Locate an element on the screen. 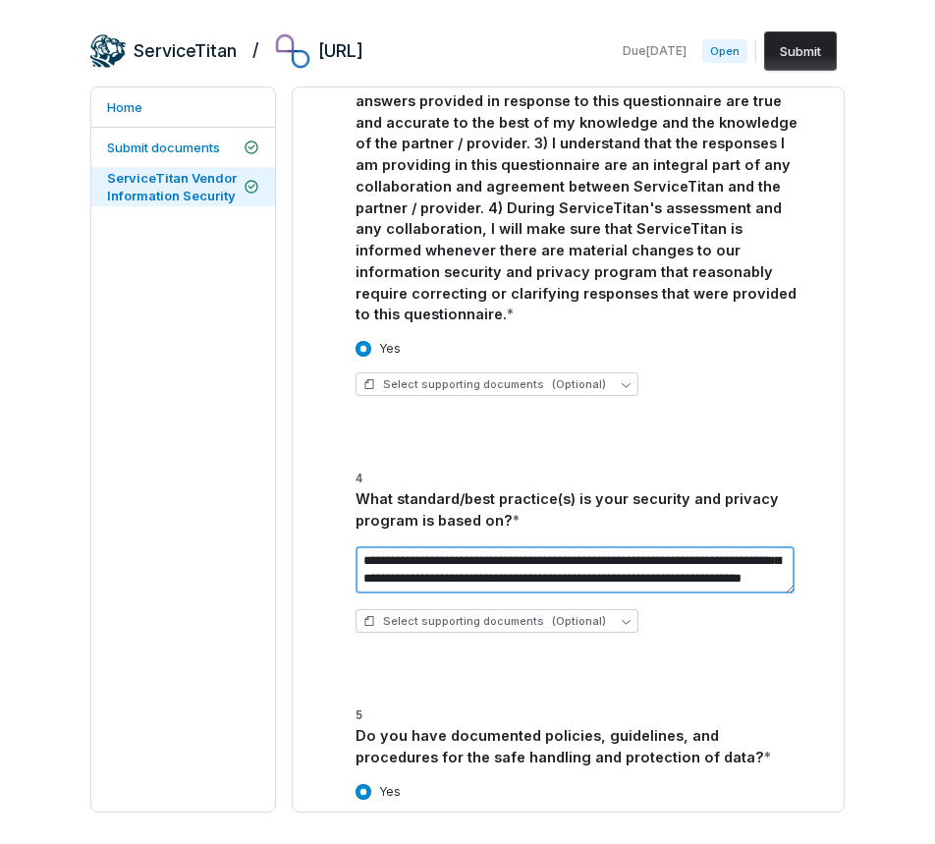 The image size is (935, 844). a: Submit documents is located at coordinates (183, 147).